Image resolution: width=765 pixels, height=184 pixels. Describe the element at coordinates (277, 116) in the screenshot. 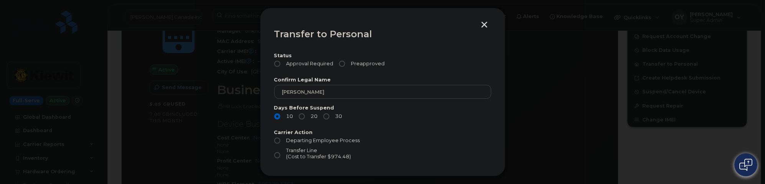

I see `input: 10` at that location.